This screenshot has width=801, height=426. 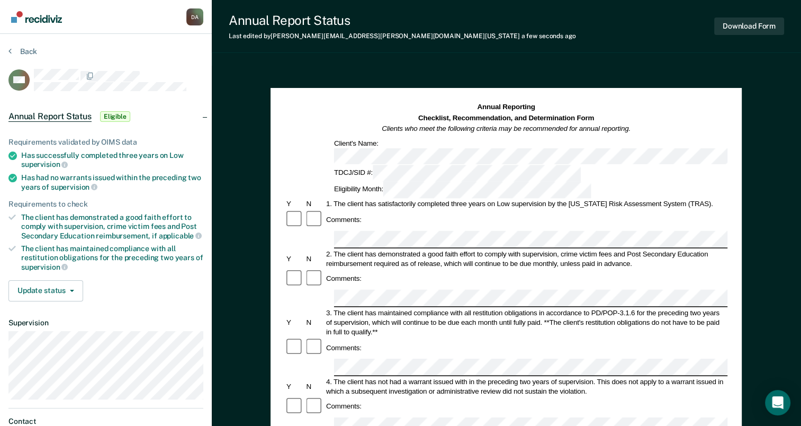 I want to click on div: Eligibility Month:, so click(x=463, y=190).